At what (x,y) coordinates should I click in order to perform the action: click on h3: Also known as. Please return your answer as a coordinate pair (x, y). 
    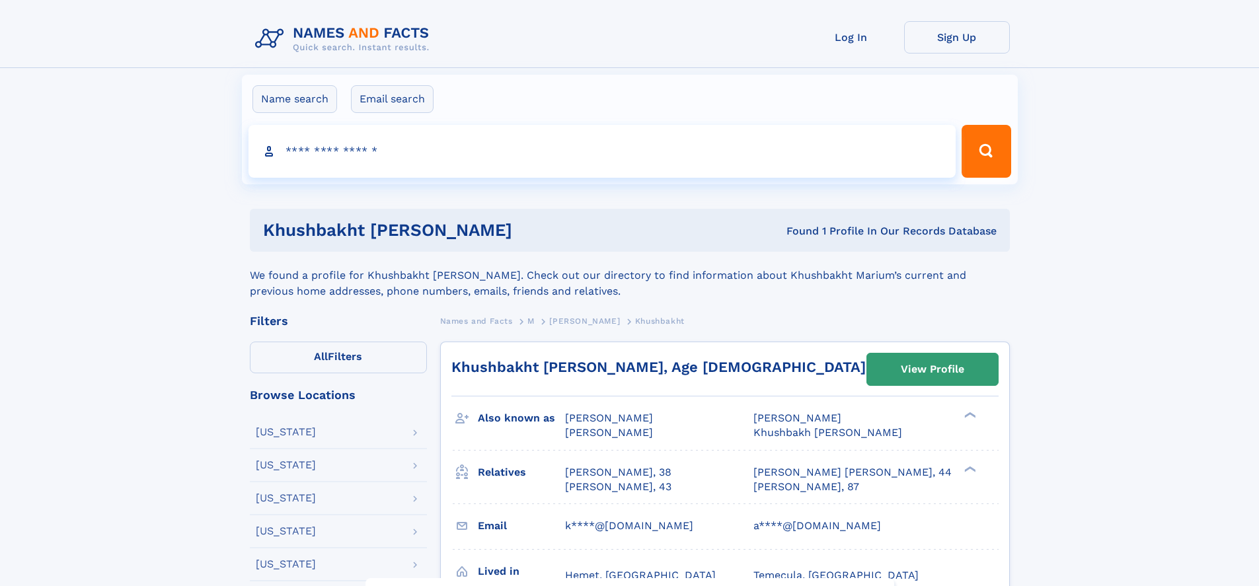
    Looking at the image, I should click on (522, 418).